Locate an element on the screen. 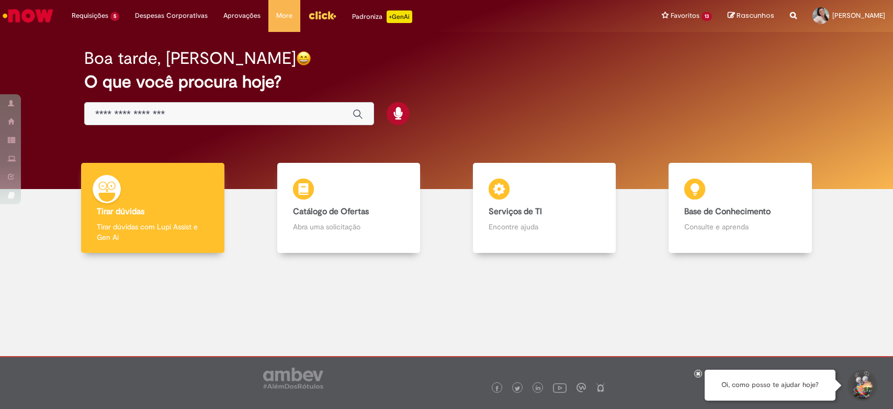 This screenshot has width=893, height=409. img: happy-face.png is located at coordinates (303, 58).